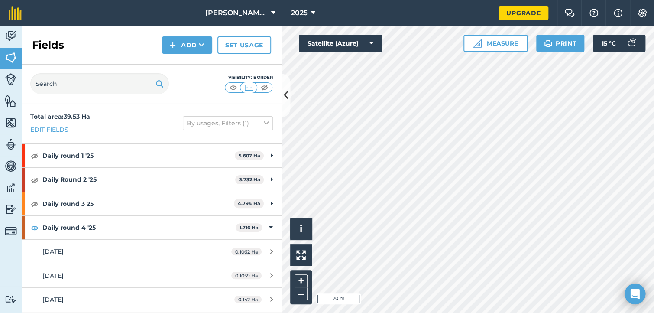 This screenshot has height=313, width=654. Describe the element at coordinates (249, 179) in the screenshot. I see `strong: 3.732 Ha` at that location.